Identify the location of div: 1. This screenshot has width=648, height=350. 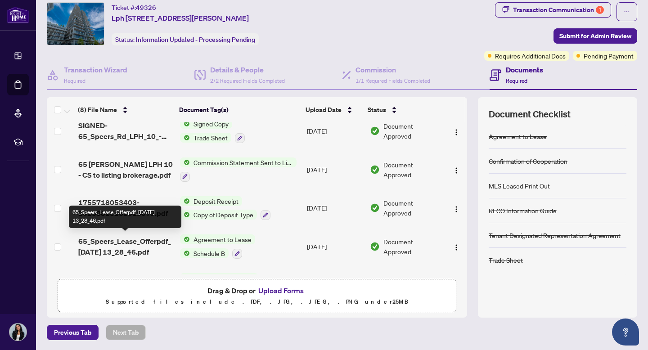
(600, 10).